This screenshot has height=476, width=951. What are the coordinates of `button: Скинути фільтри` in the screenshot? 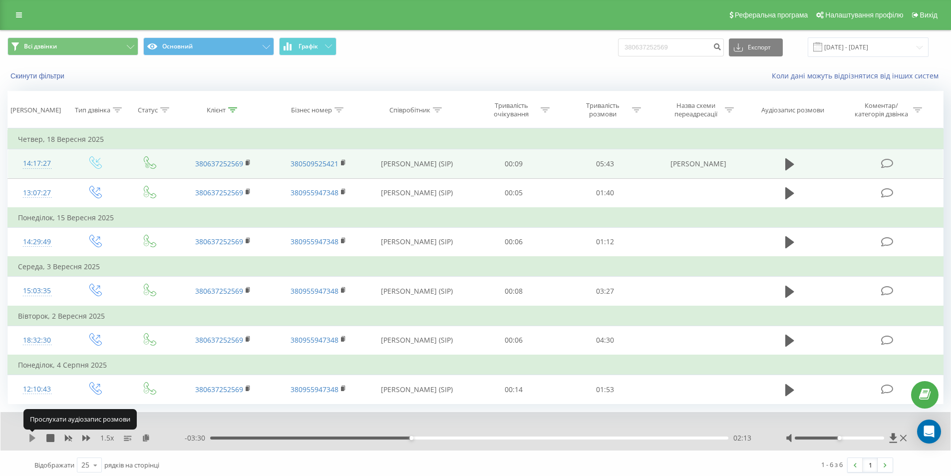 It's located at (38, 76).